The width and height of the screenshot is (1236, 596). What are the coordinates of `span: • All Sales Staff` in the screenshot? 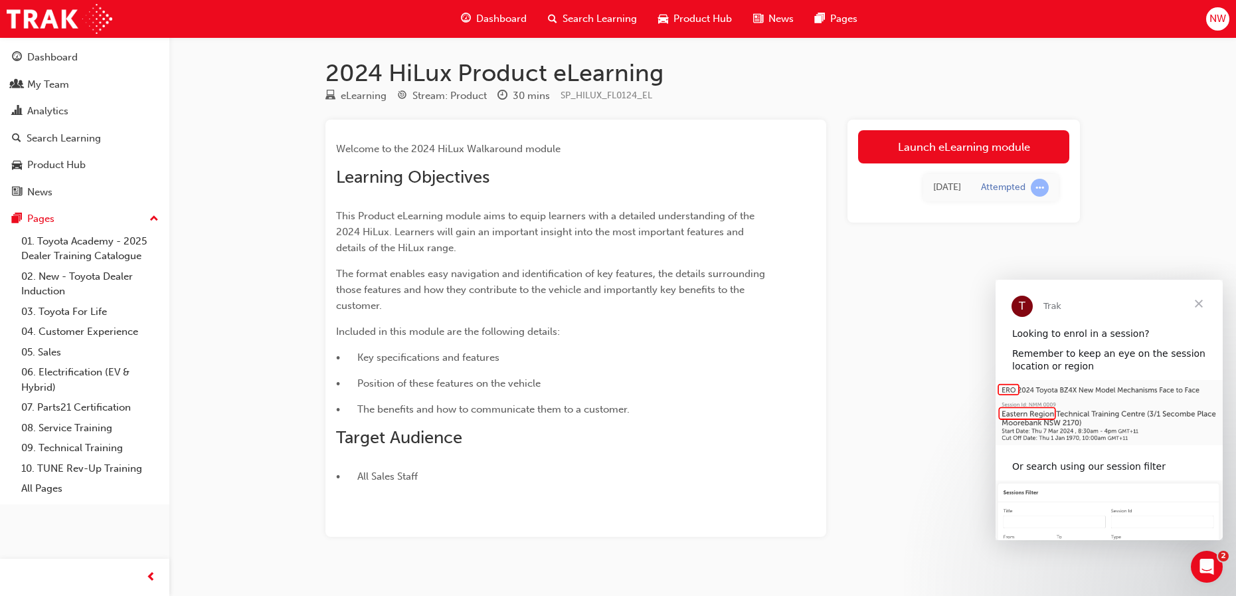 It's located at (377, 476).